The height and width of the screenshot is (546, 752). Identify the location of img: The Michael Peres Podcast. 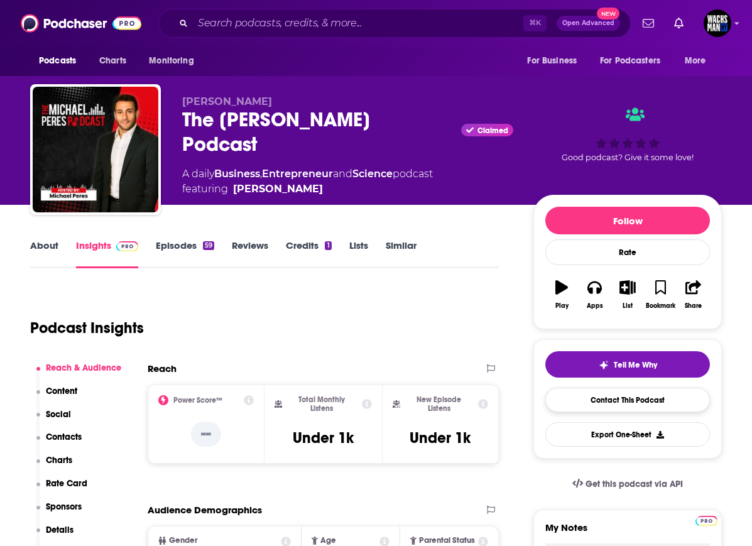
(96, 150).